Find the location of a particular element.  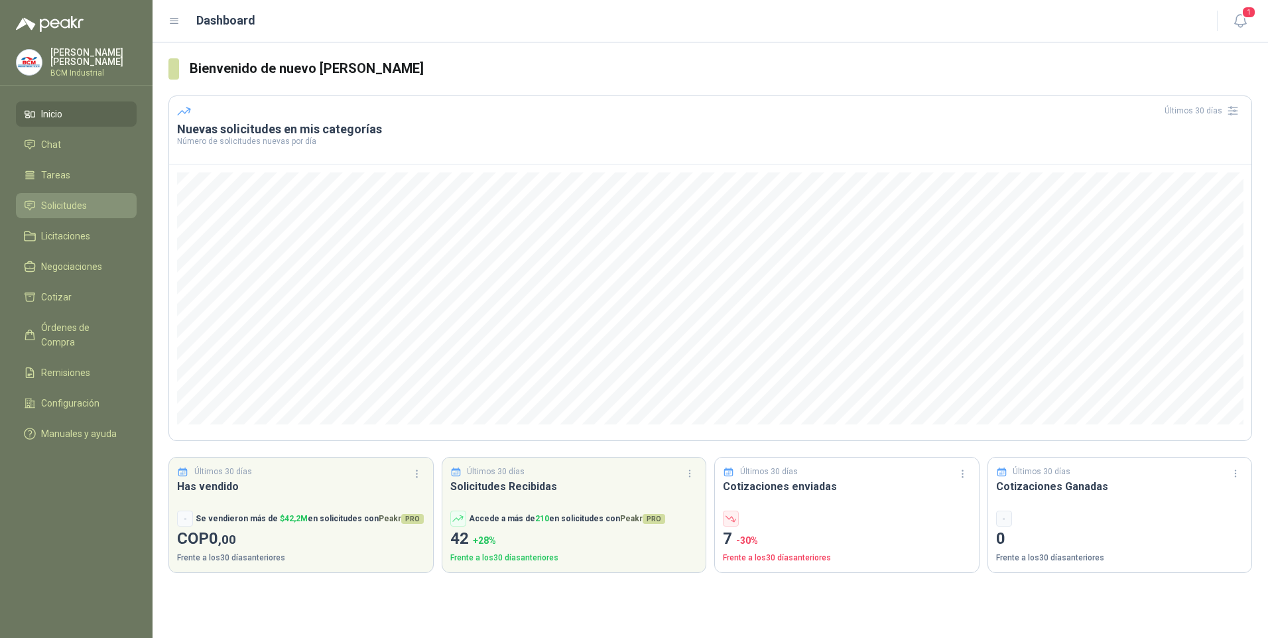

p: Accede a más de en solicitudes con is located at coordinates (567, 519).